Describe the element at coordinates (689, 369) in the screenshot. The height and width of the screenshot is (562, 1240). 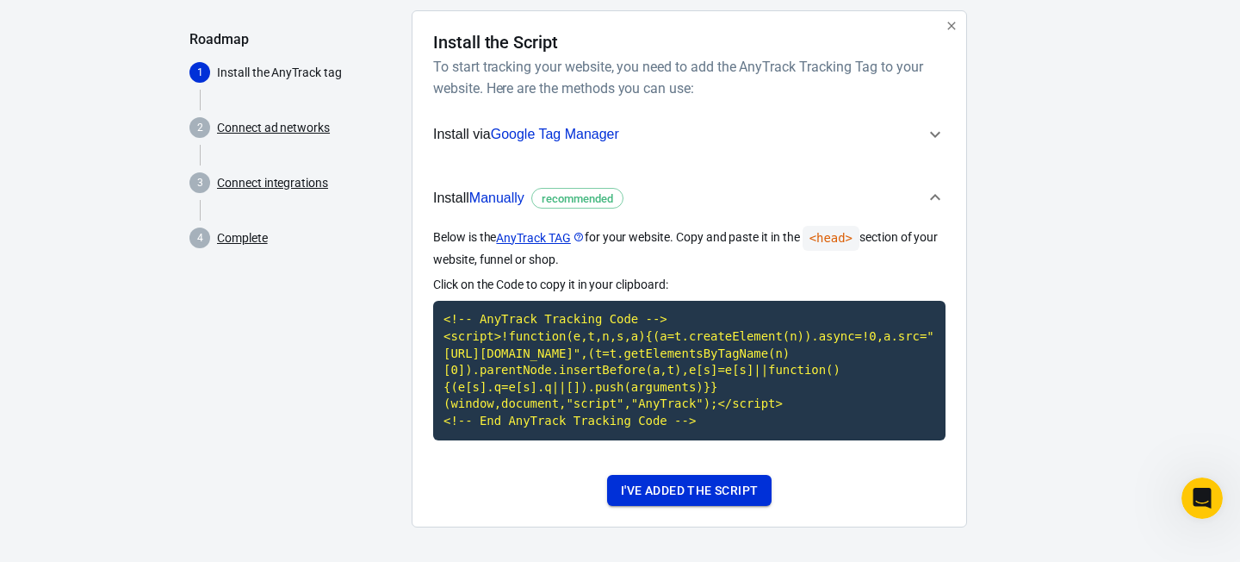
I see `code: Click to copy` at that location.